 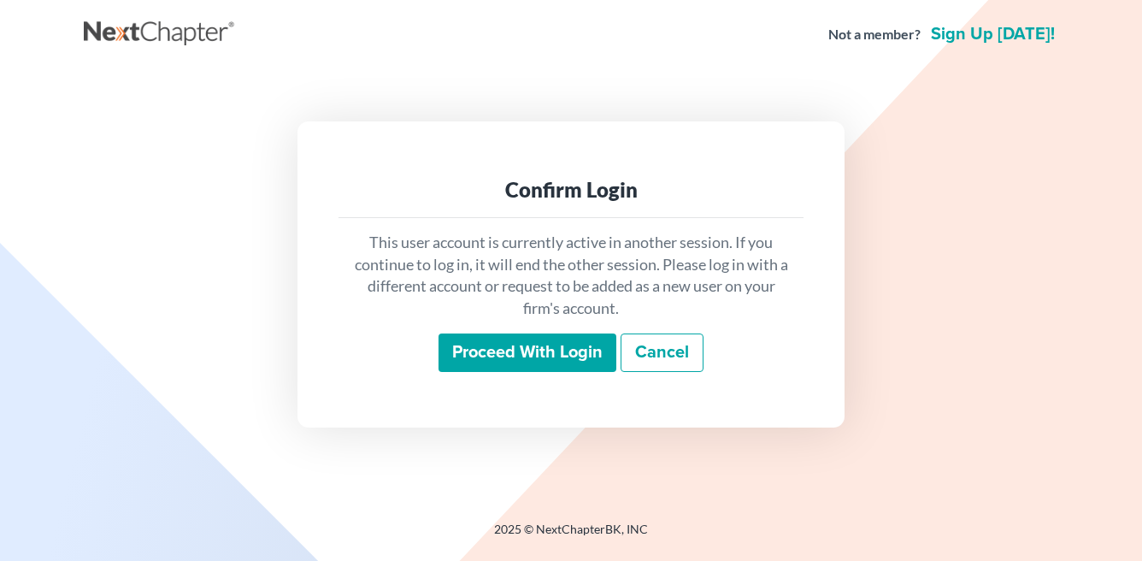 What do you see at coordinates (571, 190) in the screenshot?
I see `div: Confirm Login` at bounding box center [571, 190].